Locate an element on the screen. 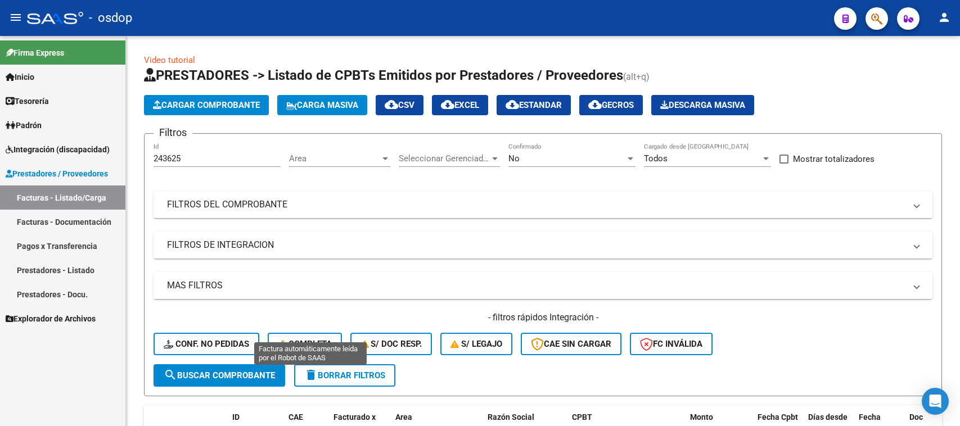  span: Completa is located at coordinates (305, 344).